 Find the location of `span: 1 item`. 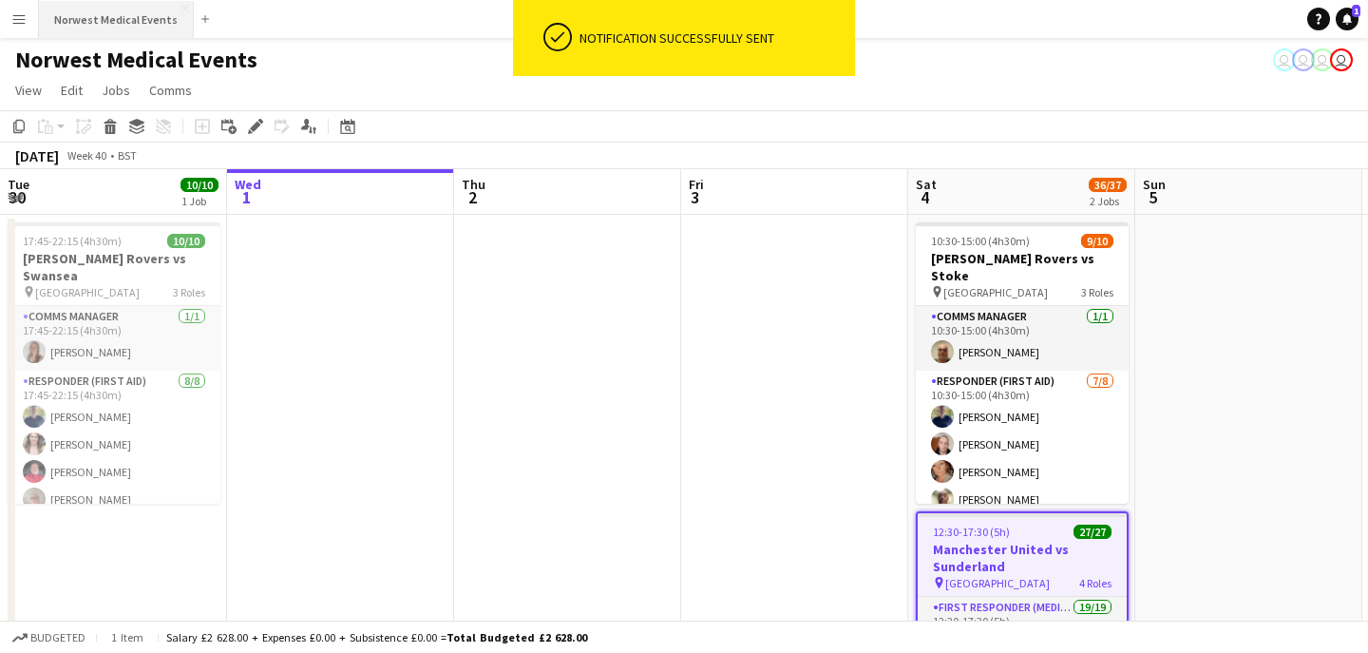

span: 1 item is located at coordinates (127, 637).